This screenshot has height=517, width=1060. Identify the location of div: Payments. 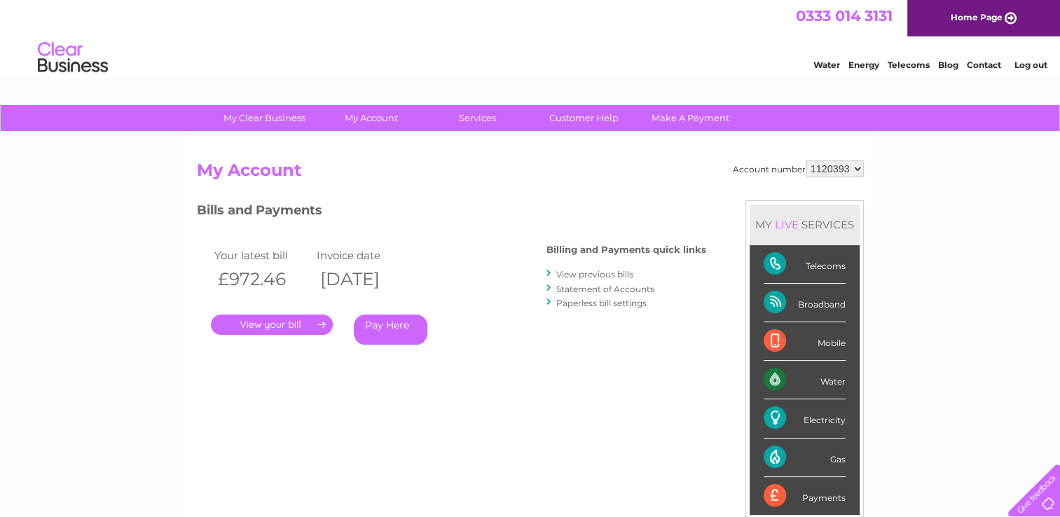
(805, 496).